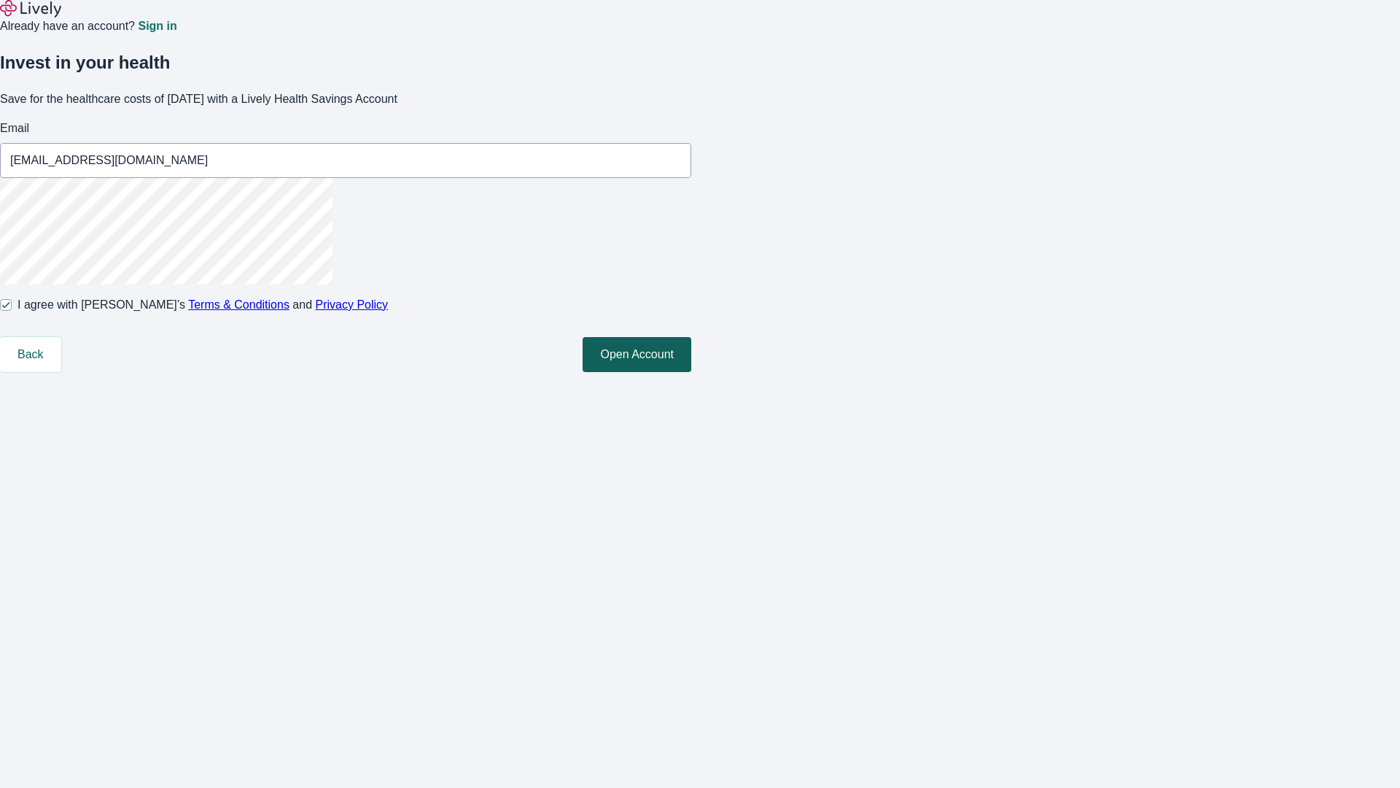 This screenshot has width=1400, height=788. What do you see at coordinates (637, 354) in the screenshot?
I see `button: Open Account` at bounding box center [637, 354].